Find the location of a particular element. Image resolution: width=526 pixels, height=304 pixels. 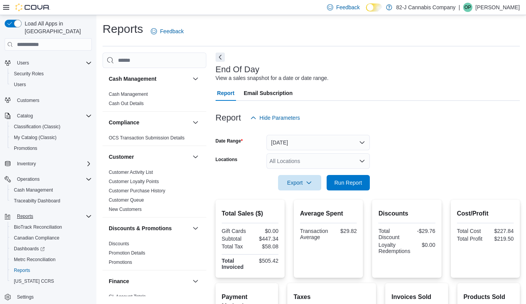

button: Finance is located at coordinates (196, 281).